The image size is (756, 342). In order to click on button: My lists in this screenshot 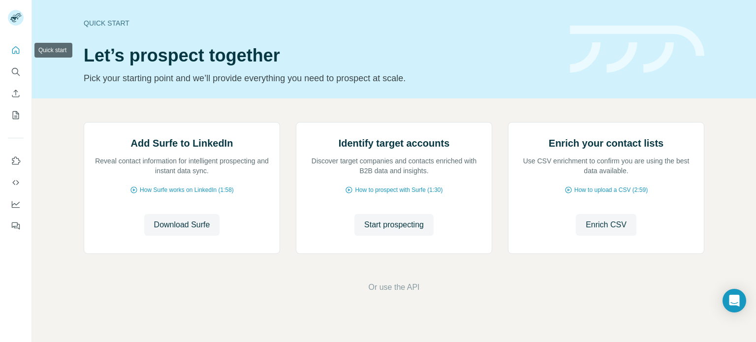, I will do `click(16, 115)`.